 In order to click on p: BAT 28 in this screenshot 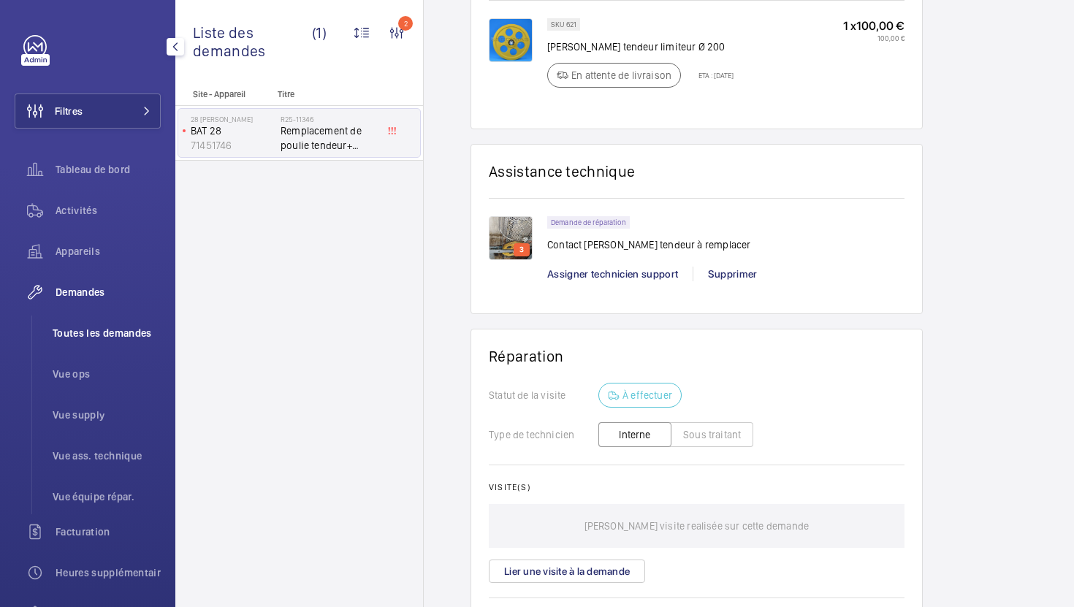, I will do `click(232, 131)`.